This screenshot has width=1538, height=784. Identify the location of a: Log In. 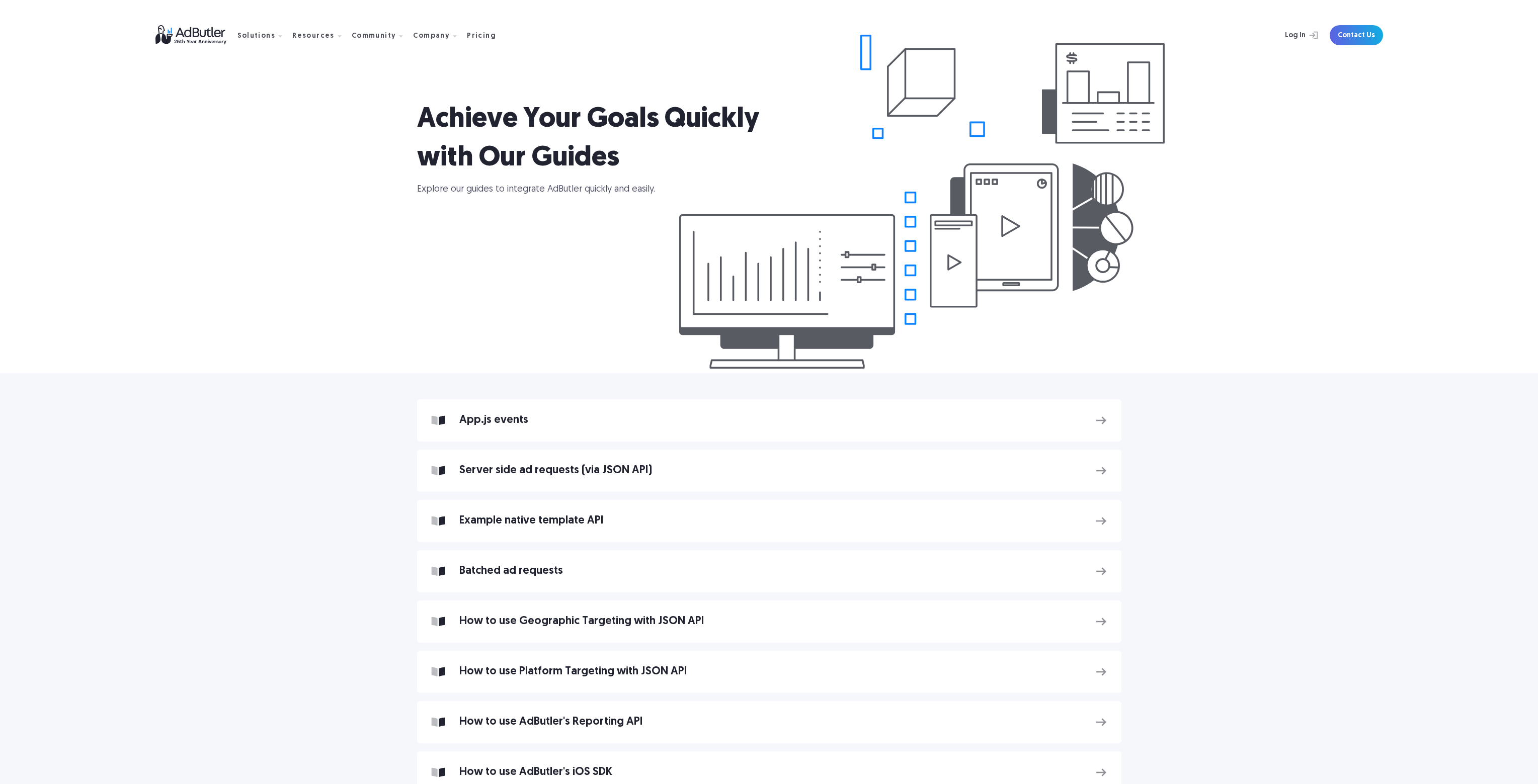
(1291, 35).